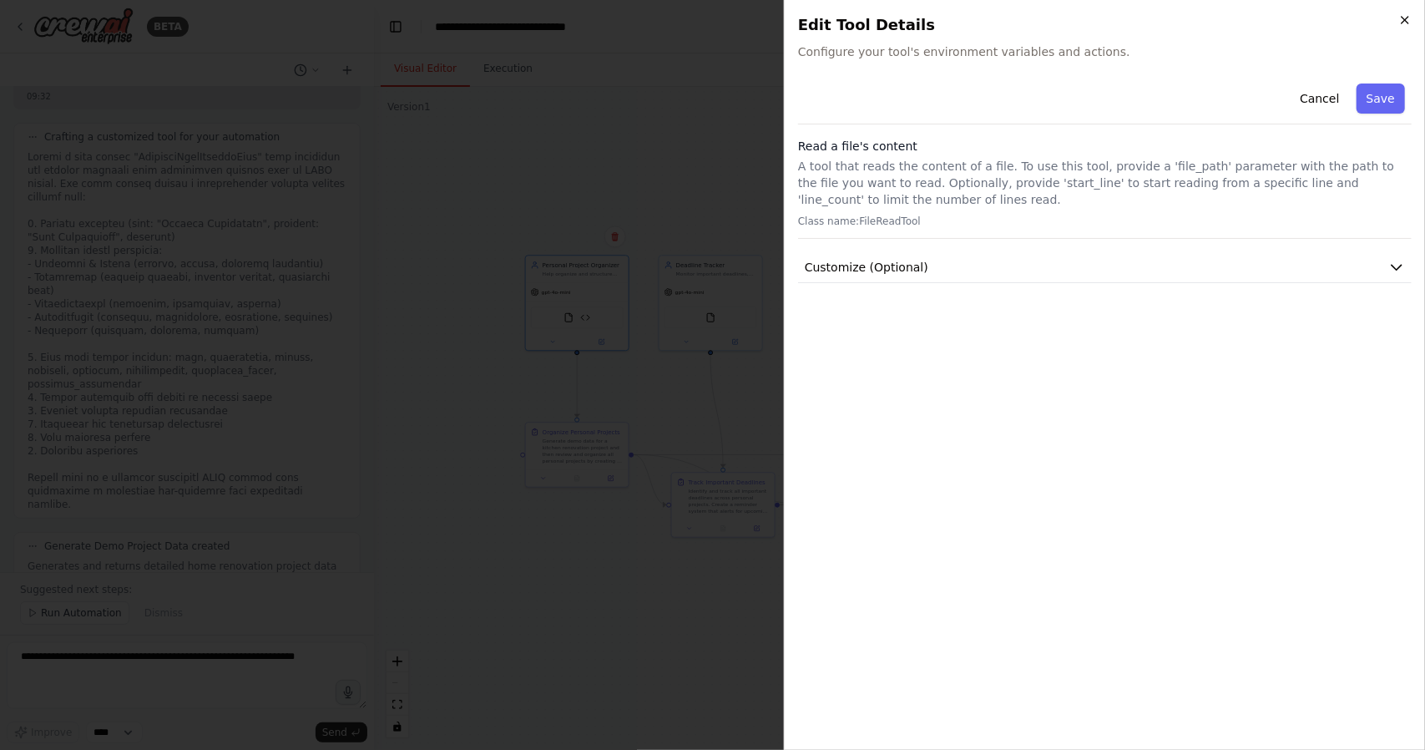  I want to click on button: Save, so click(1381, 99).